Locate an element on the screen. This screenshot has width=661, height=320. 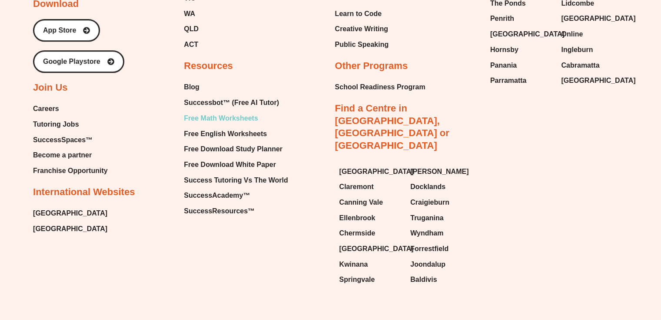
span: Parramatta is located at coordinates (508, 81).